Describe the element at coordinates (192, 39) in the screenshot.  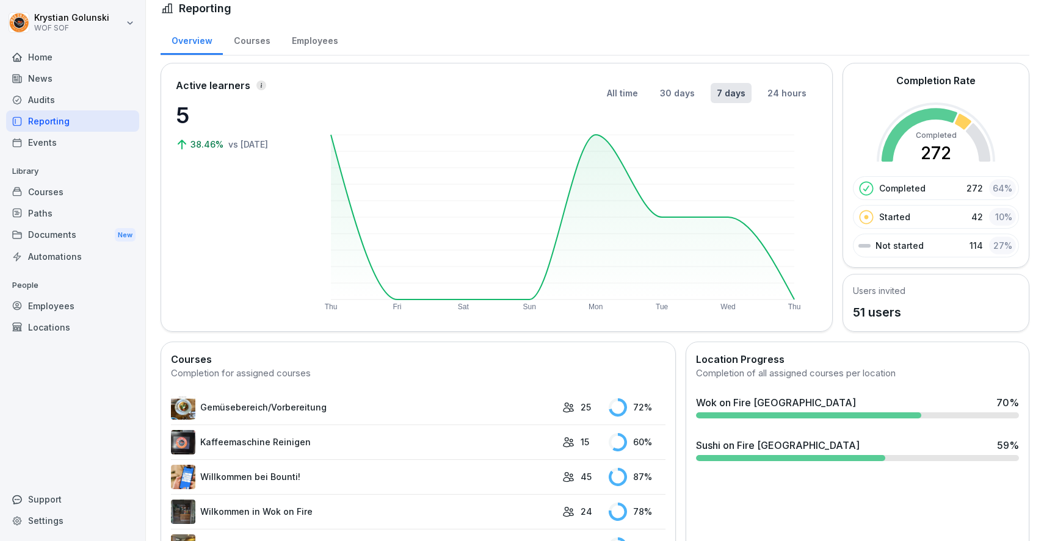
I see `a: Overview` at that location.